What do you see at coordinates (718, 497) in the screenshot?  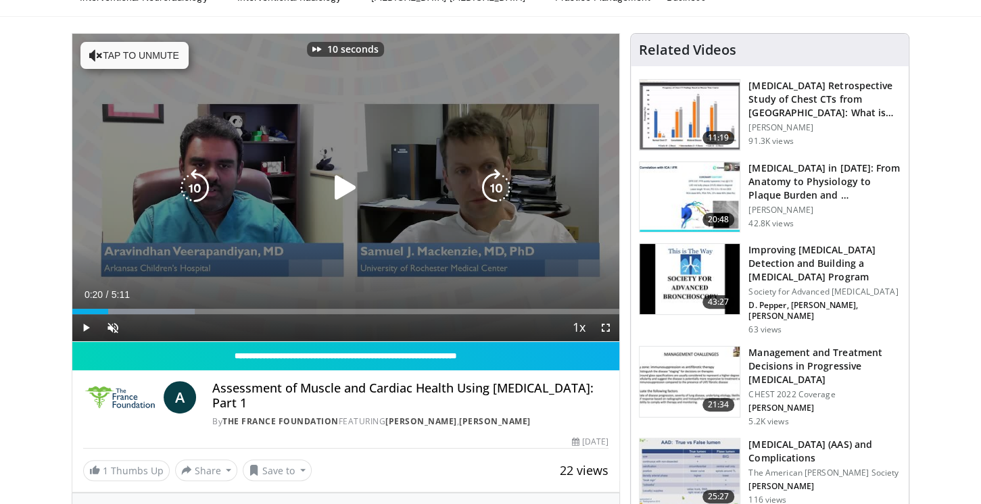 I see `span: 25:27` at bounding box center [718, 497].